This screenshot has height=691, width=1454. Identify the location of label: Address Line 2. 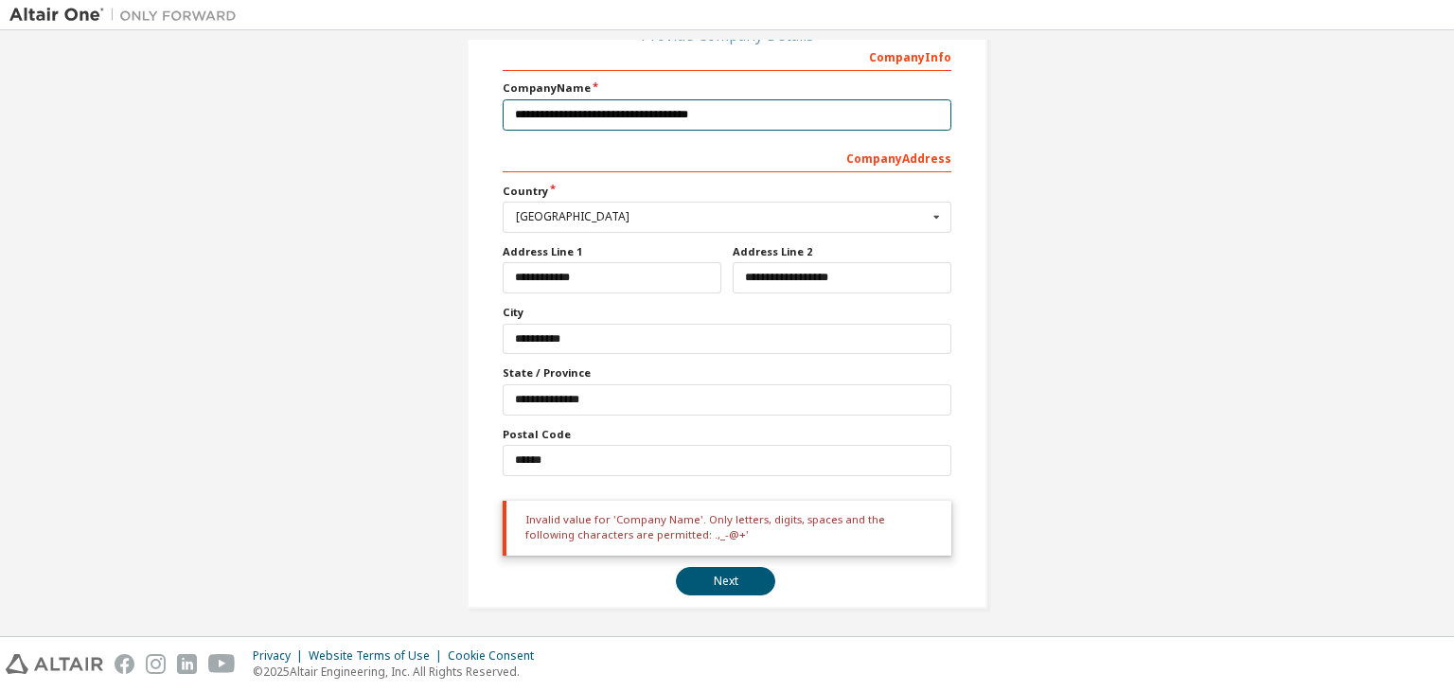
(841, 252).